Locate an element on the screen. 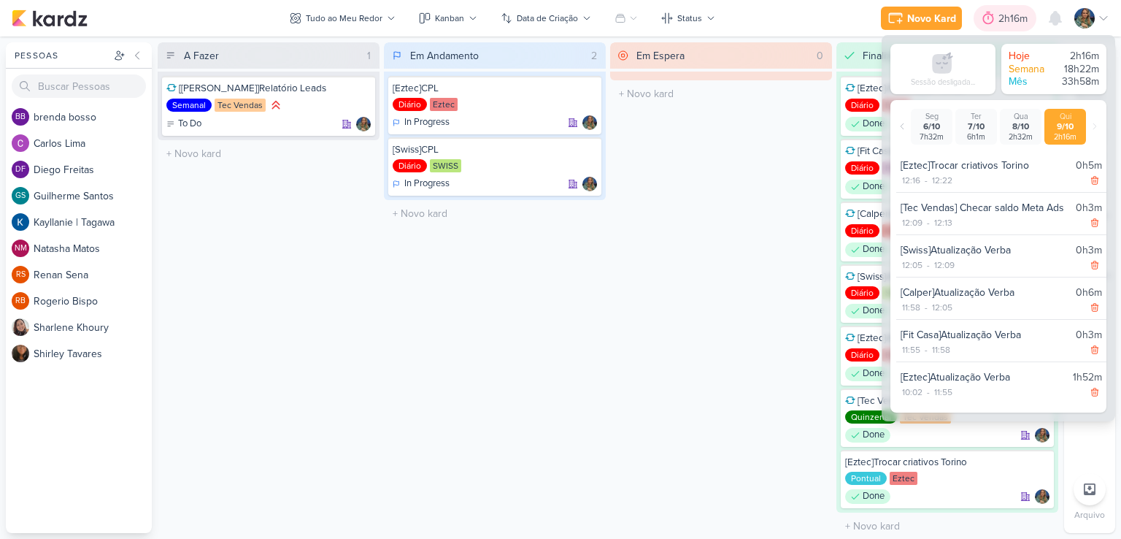  div: Sessão desligada... is located at coordinates (943, 82).